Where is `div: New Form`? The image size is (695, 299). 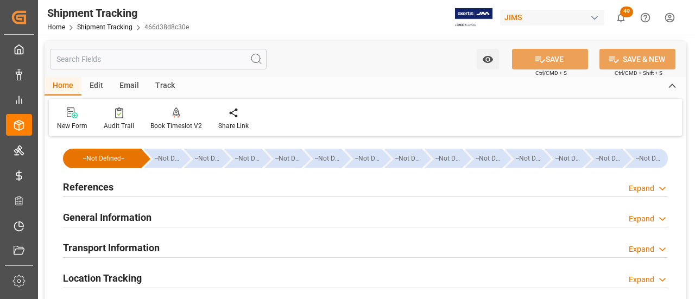
div: New Form is located at coordinates (72, 126).